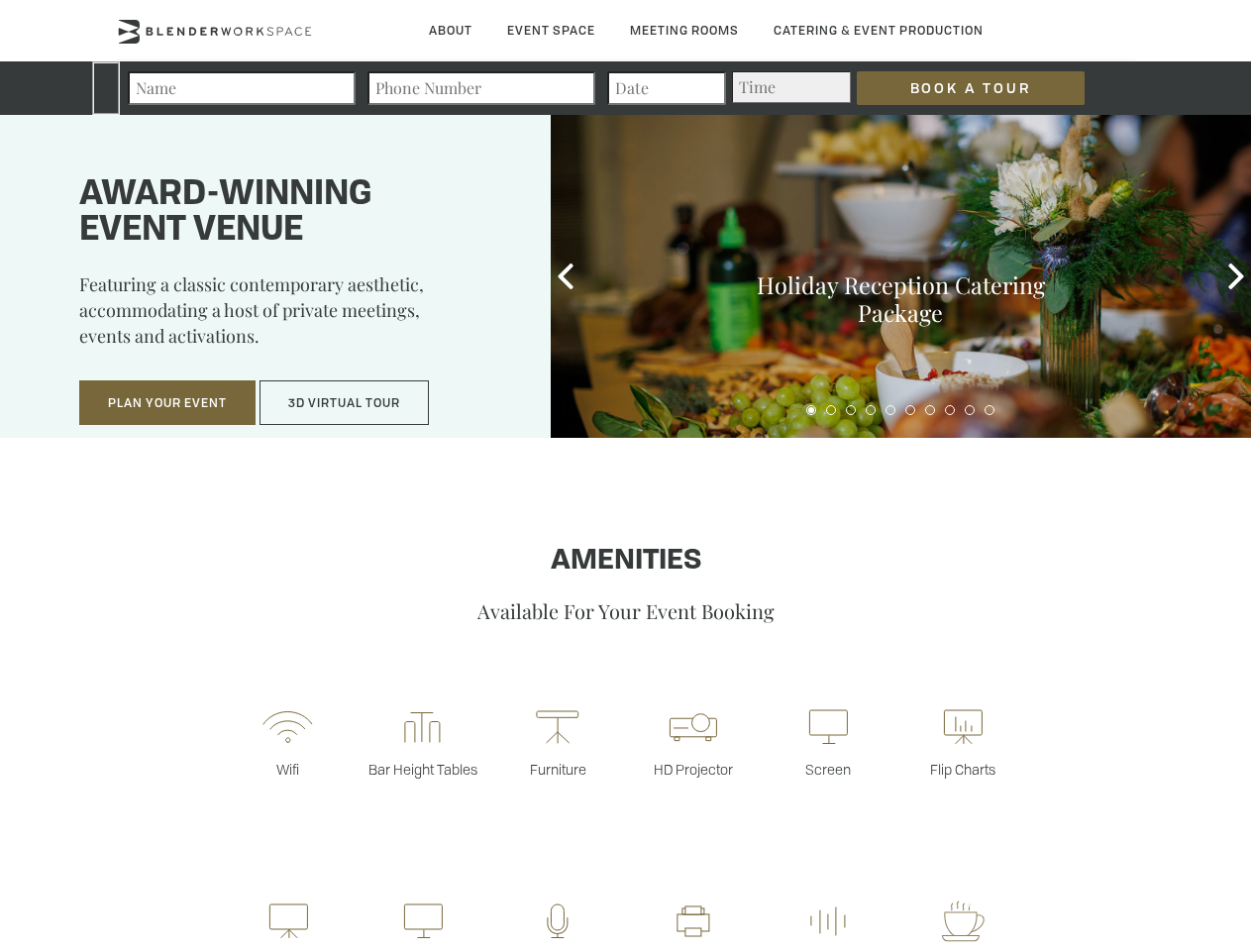 The image size is (1251, 951). What do you see at coordinates (482, 88) in the screenshot?
I see `input: Phone Number` at bounding box center [482, 88].